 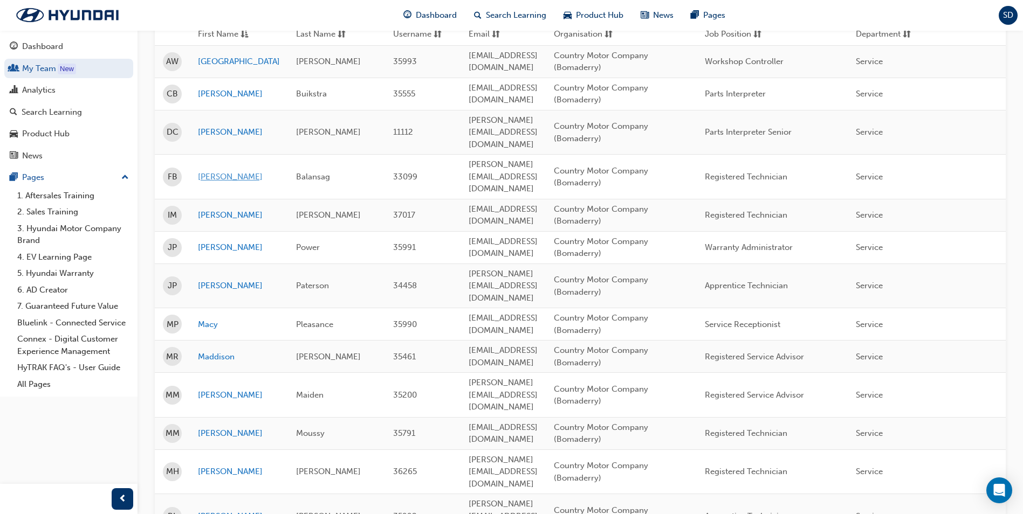 What do you see at coordinates (67, 15) in the screenshot?
I see `img: Trak` at bounding box center [67, 15].